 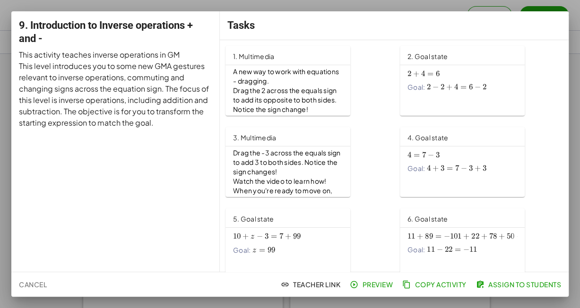 I want to click on a: 6. Goal stateGoal:, so click(x=481, y=243).